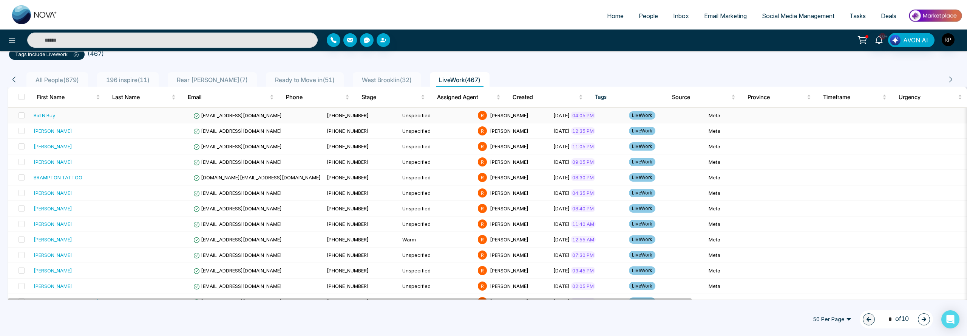  What do you see at coordinates (777, 97) in the screenshot?
I see `span: Province` at bounding box center [777, 97].